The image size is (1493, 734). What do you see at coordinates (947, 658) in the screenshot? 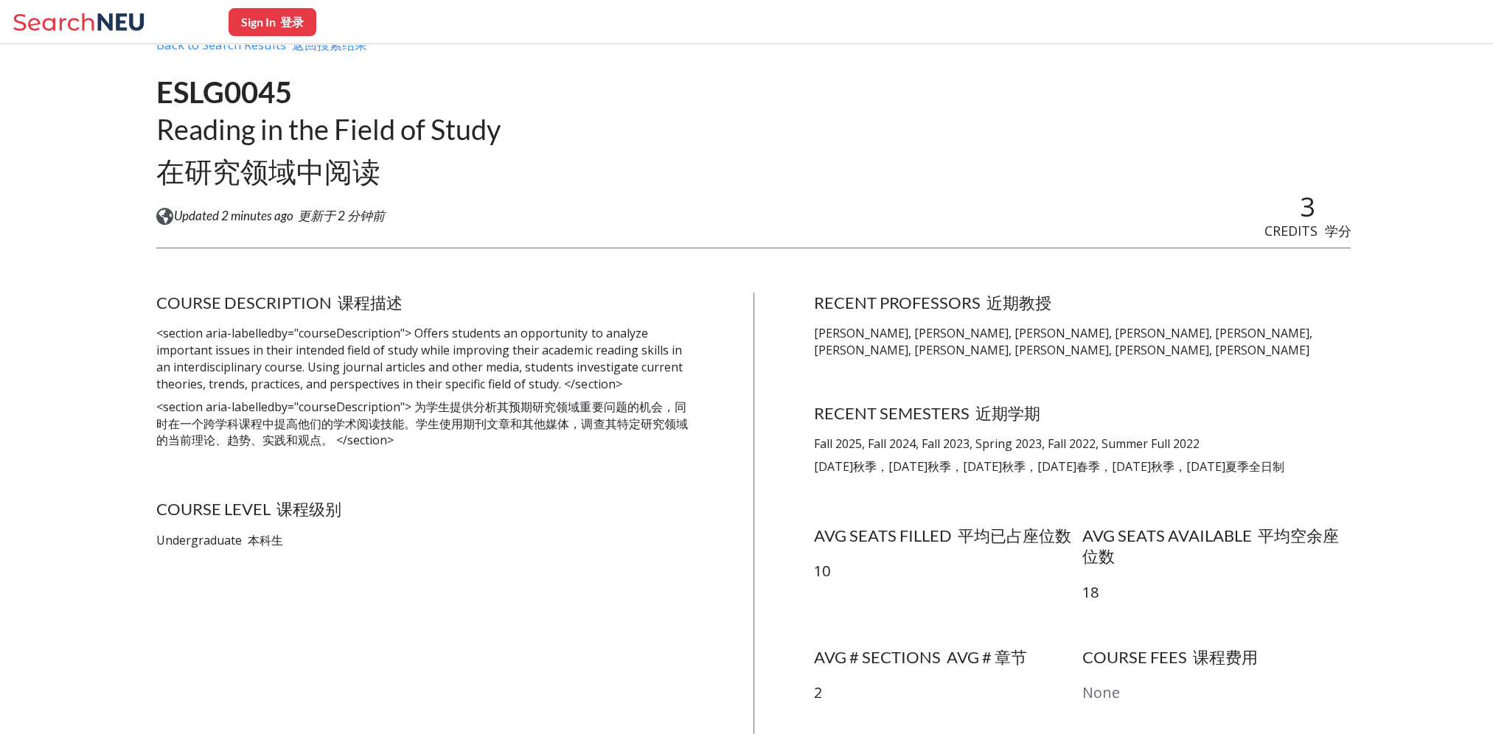
I see `h4: AVG # SECTIONS` at bounding box center [947, 658].